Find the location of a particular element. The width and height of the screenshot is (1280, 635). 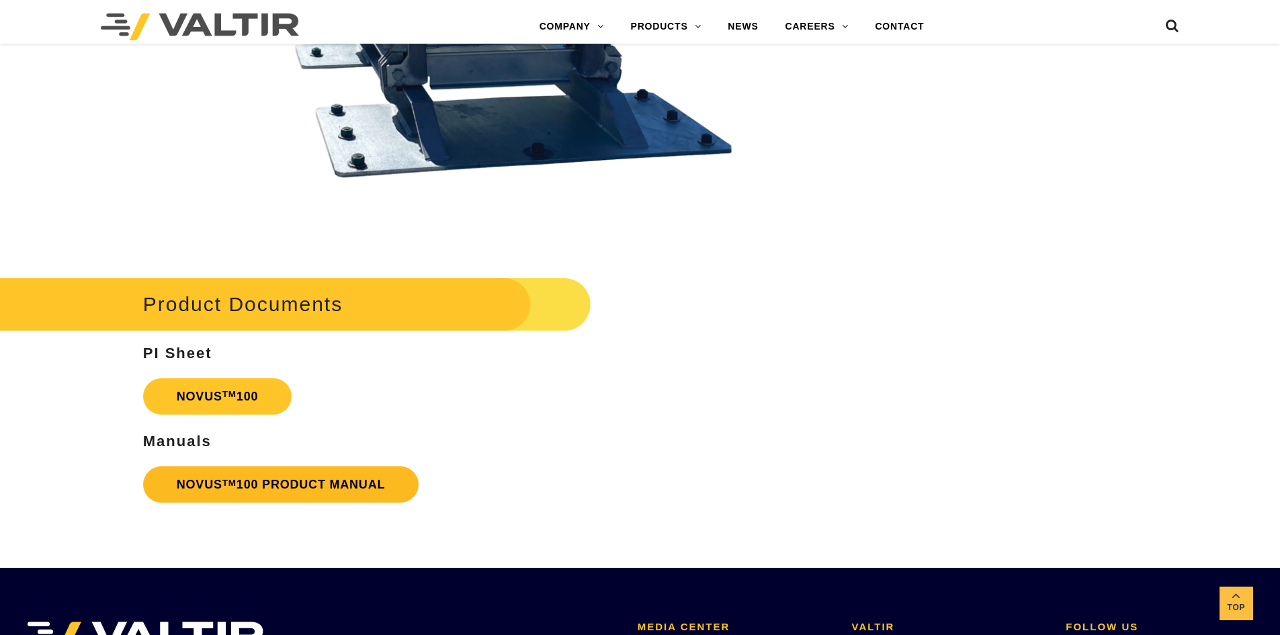

a: CONTACT is located at coordinates (899, 27).